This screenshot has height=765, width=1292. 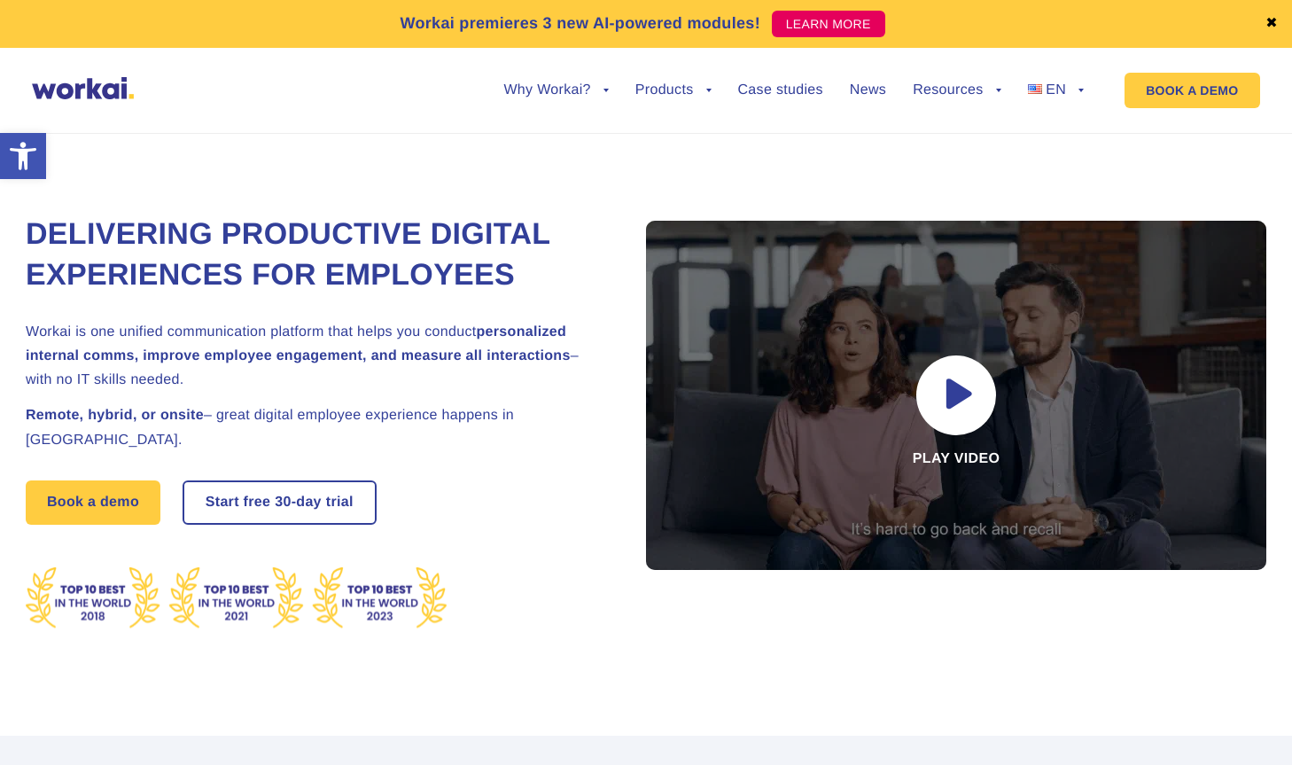 What do you see at coordinates (298, 502) in the screenshot?
I see `i: 30-day` at bounding box center [298, 502].